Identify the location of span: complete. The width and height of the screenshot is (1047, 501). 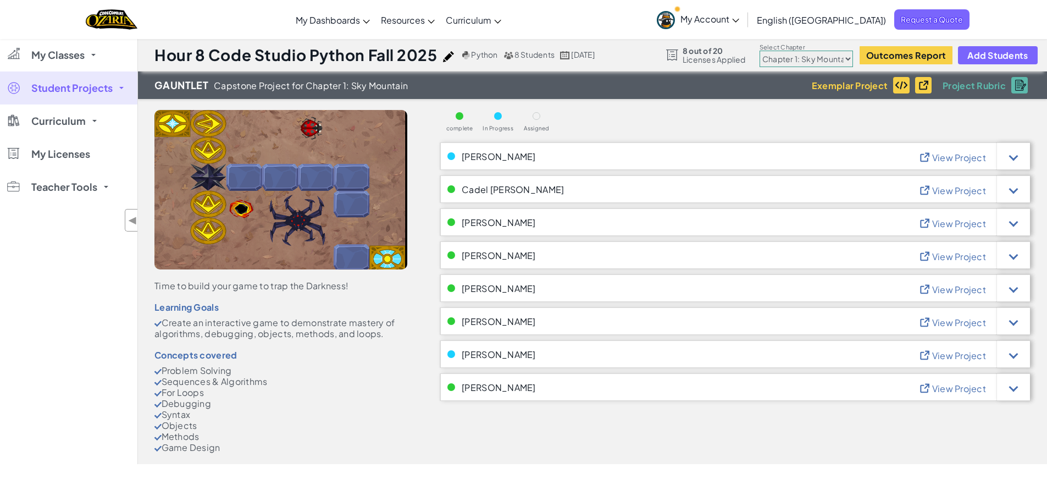
(460, 128).